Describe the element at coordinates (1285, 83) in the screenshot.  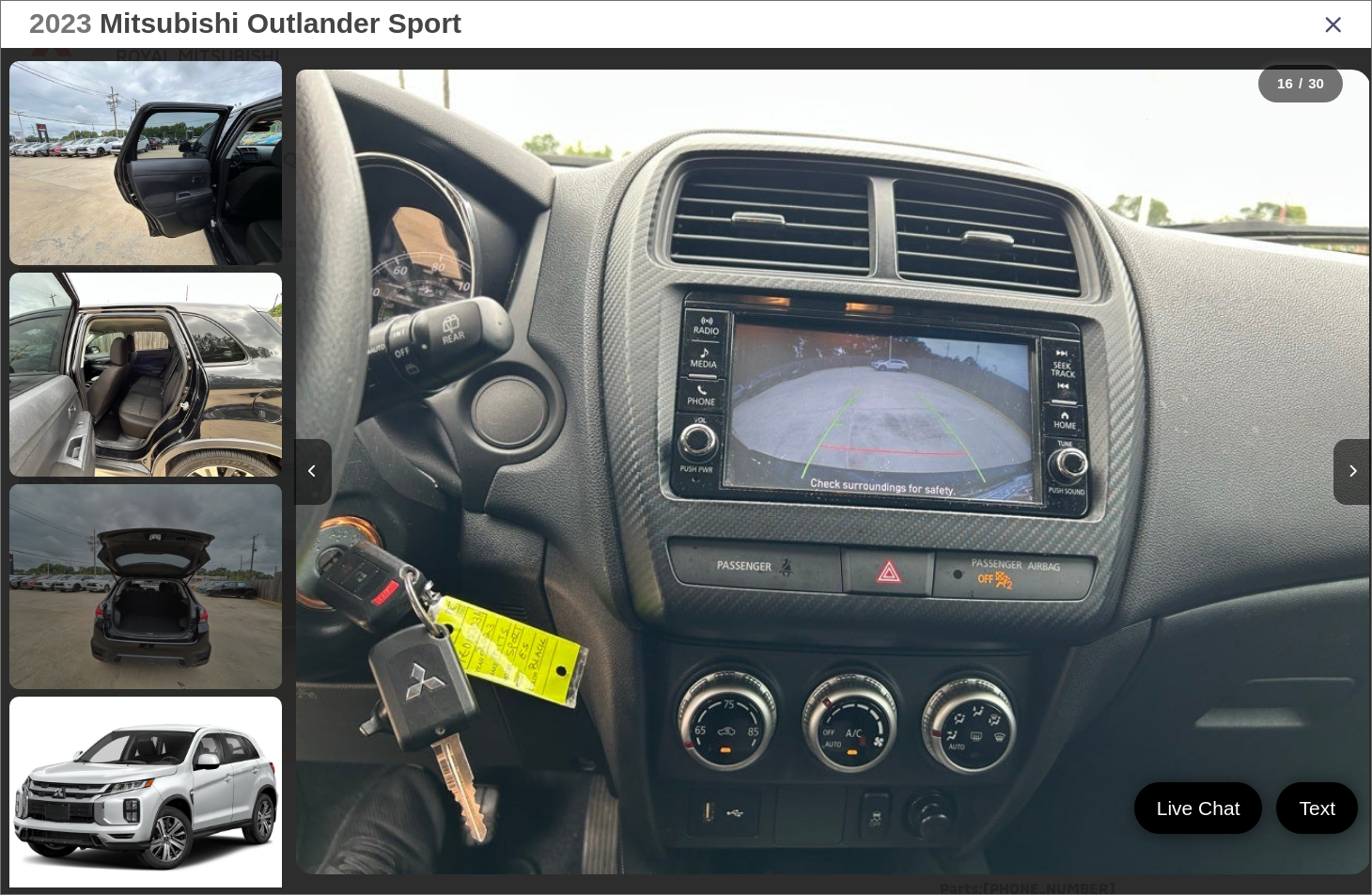
I see `span: 16` at that location.